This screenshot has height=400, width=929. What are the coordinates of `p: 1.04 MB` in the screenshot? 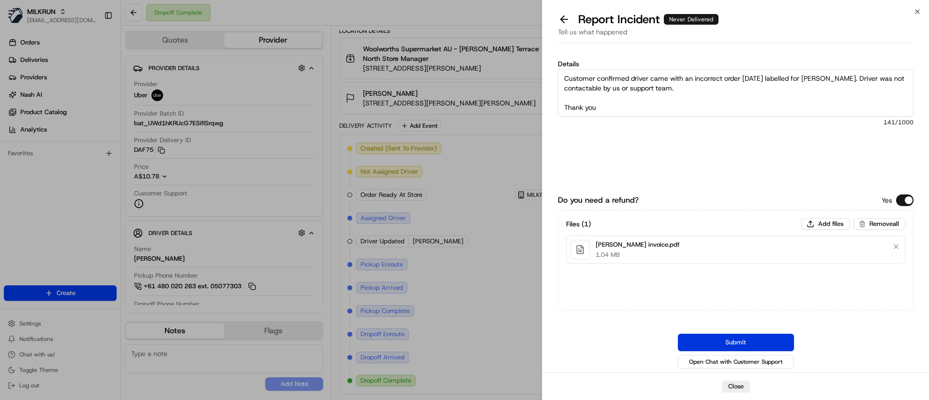 It's located at (637, 255).